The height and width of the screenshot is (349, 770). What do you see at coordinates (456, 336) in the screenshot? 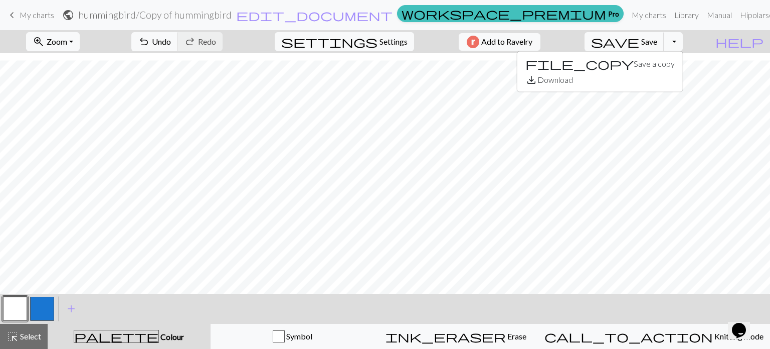
I see `button: Erase` at bounding box center [456, 336].